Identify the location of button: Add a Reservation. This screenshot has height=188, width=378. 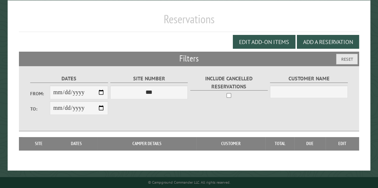
(327, 42).